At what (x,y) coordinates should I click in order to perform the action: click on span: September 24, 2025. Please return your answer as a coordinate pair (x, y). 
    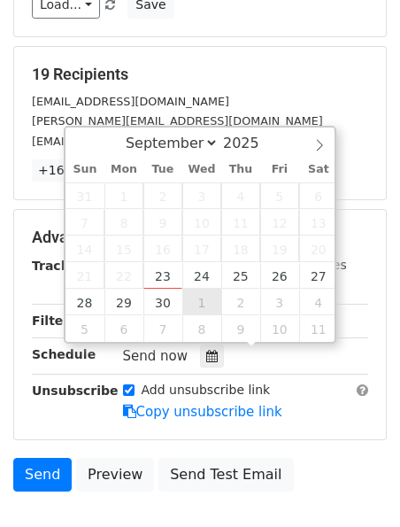
    Looking at the image, I should click on (202, 275).